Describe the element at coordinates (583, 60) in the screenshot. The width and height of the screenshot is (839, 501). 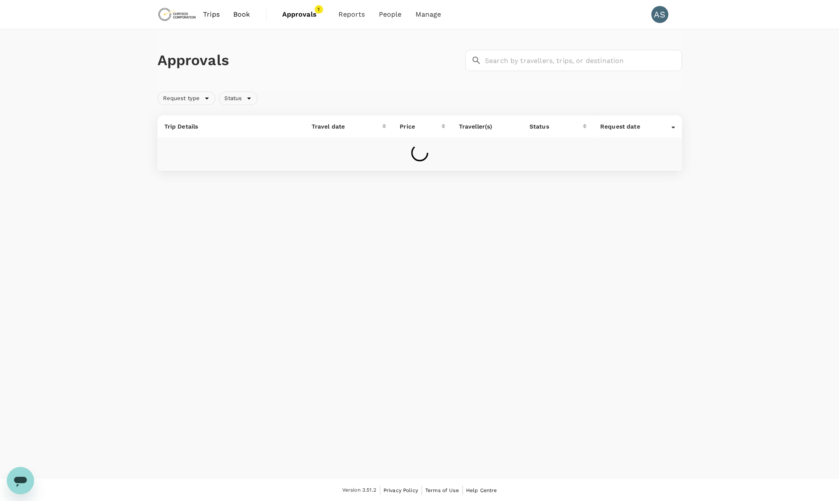
I see `input: Search by travellers, trips, or destination` at that location.